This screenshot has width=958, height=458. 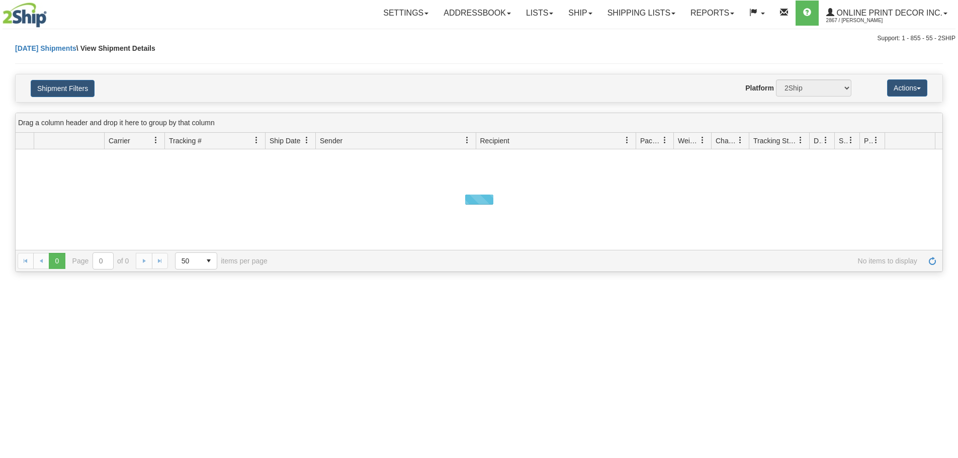 I want to click on span: Sender, so click(x=331, y=141).